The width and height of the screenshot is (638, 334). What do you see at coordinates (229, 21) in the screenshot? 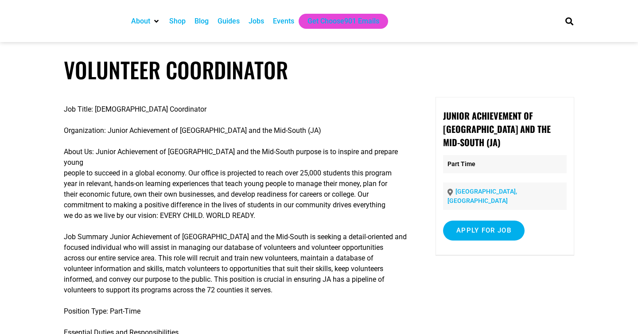
I see `div: Guides` at bounding box center [229, 21].